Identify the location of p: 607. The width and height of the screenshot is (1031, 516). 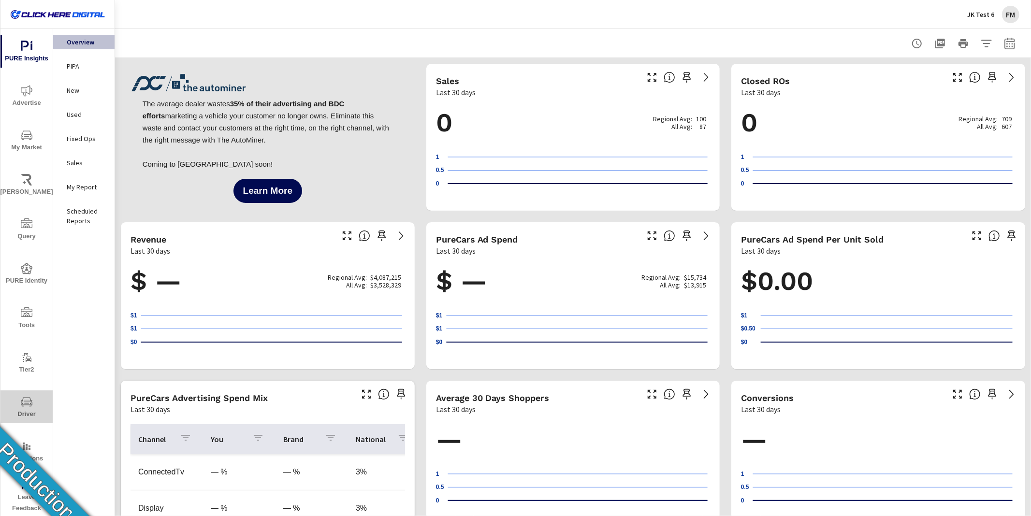
(1006, 127).